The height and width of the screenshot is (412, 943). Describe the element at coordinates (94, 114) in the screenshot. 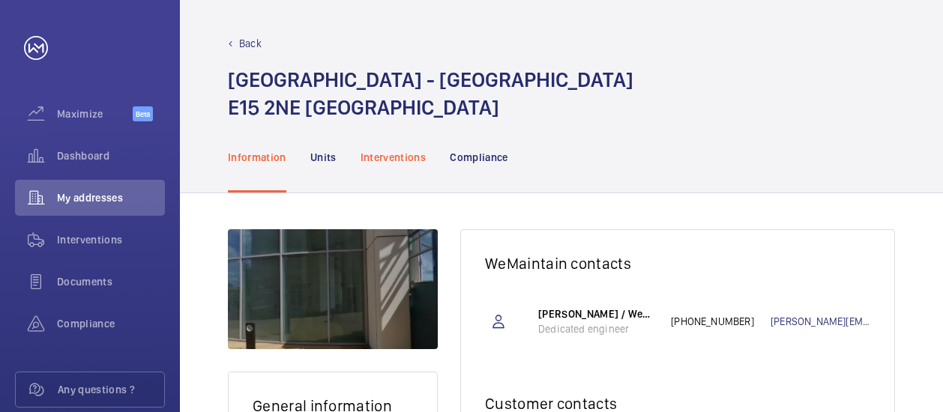

I see `span: Maximize` at that location.